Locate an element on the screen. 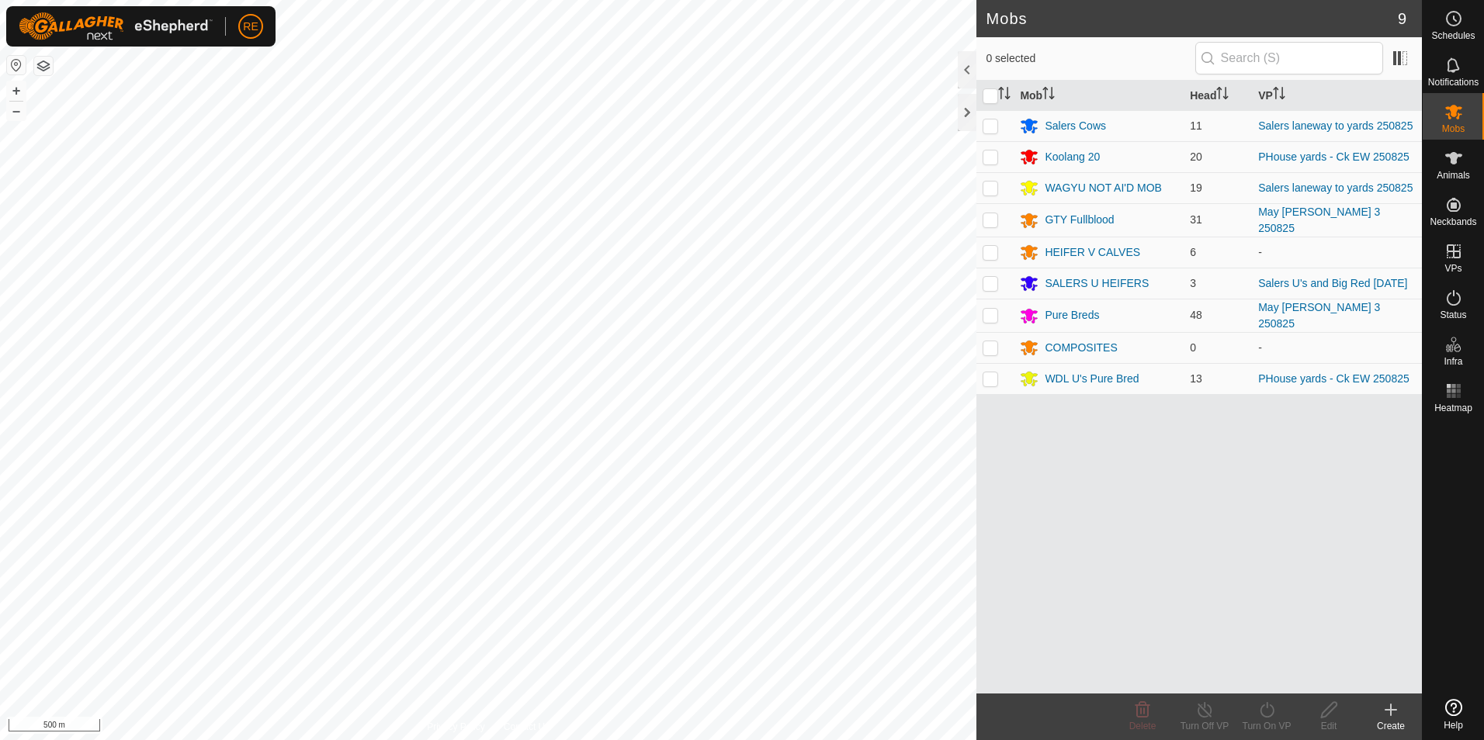 The image size is (1484, 740). span: Help is located at coordinates (1453, 726).